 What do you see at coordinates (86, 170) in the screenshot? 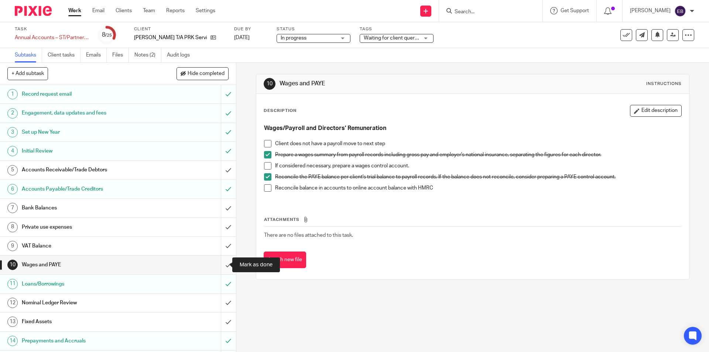
I see `h1: Accounts Receivable/Trade Debtors` at bounding box center [86, 170].